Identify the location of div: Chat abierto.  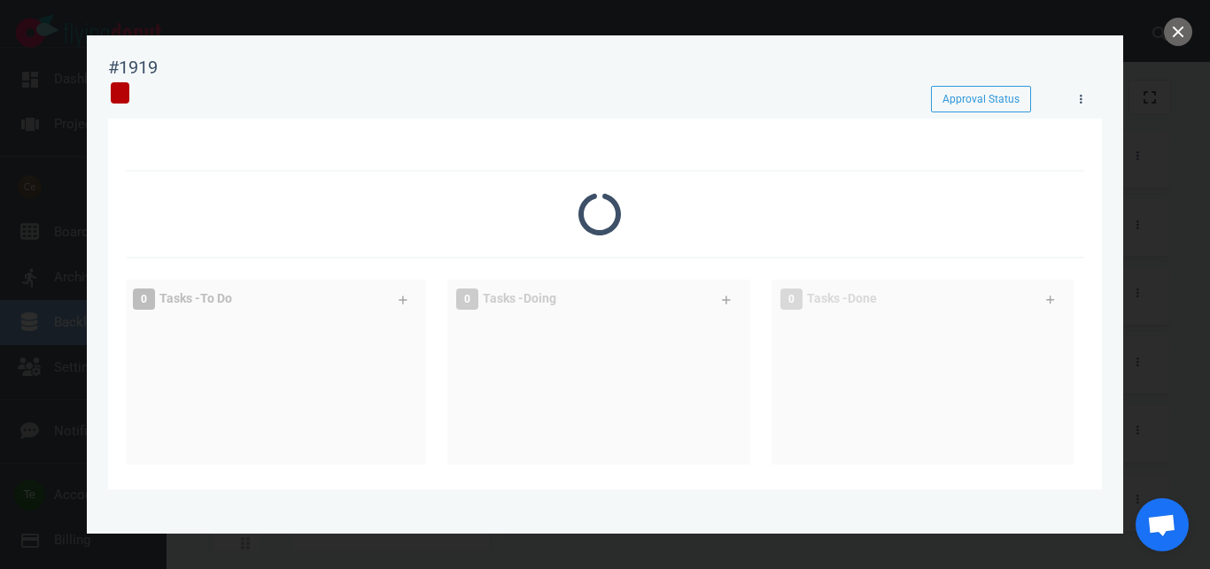
(1162, 525).